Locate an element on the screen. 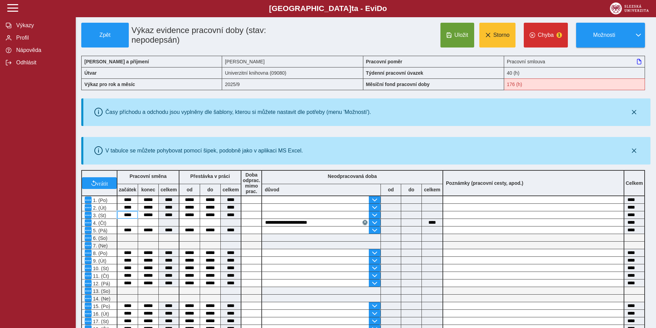 The image size is (656, 328). b: Měsíční fond pracovní doby is located at coordinates (398, 84).